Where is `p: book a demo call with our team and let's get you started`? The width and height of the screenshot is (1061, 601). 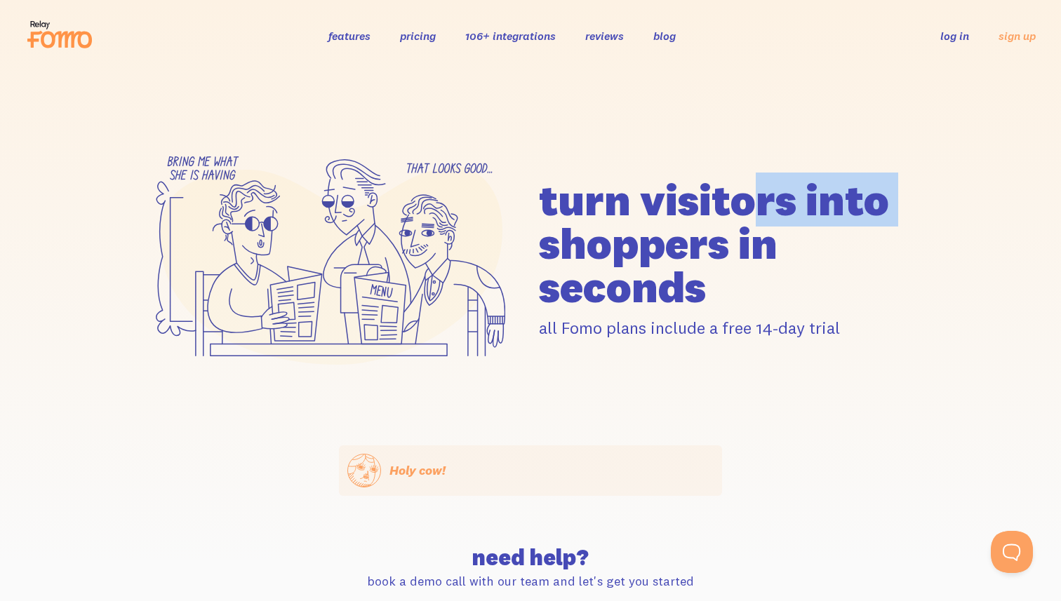 p: book a demo call with our team and let's get you started is located at coordinates (530, 581).